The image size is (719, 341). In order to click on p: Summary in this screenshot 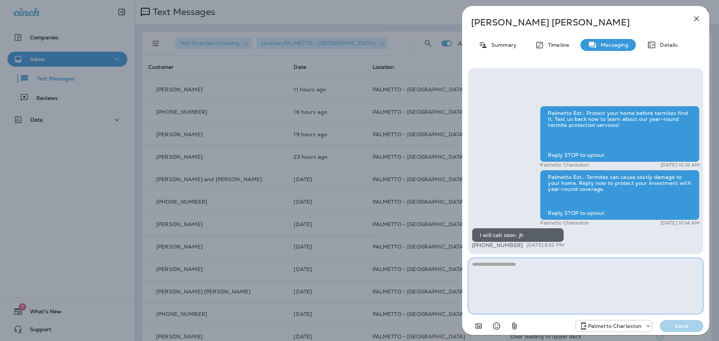, I will do `click(502, 45)`.